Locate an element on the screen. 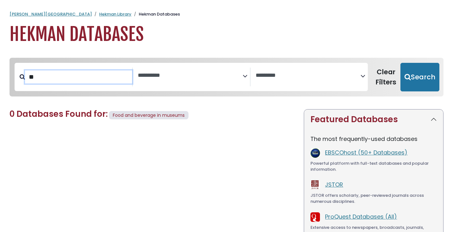 This screenshot has width=453, height=232. input: Search database by title or keyword is located at coordinates (79, 77).